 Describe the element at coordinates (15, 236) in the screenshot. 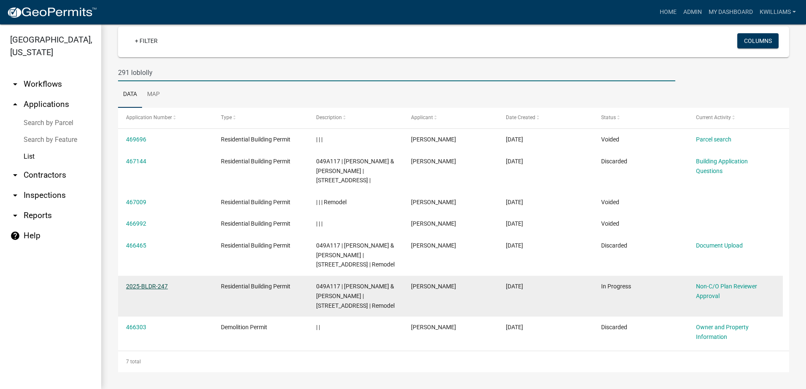

I see `i: help` at that location.